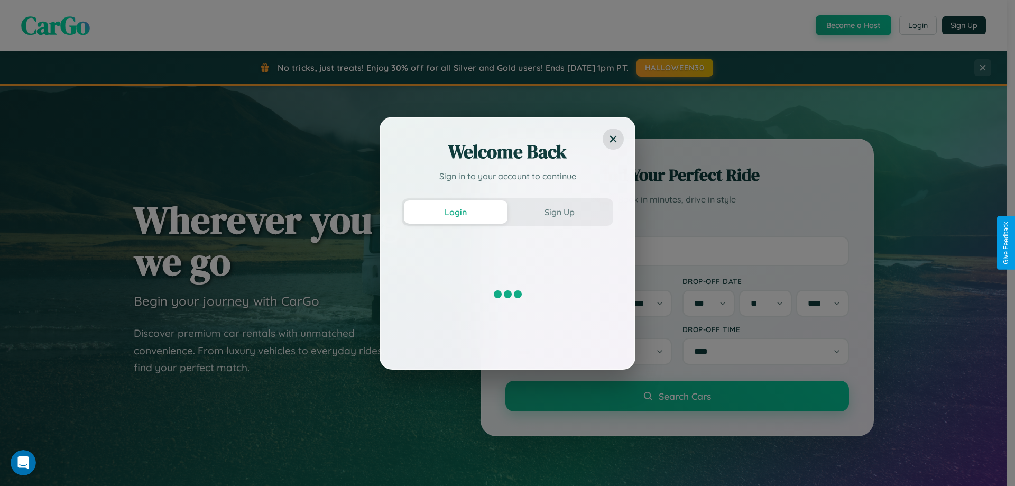  Describe the element at coordinates (508, 176) in the screenshot. I see `p: Sign in to your account to continue` at that location.